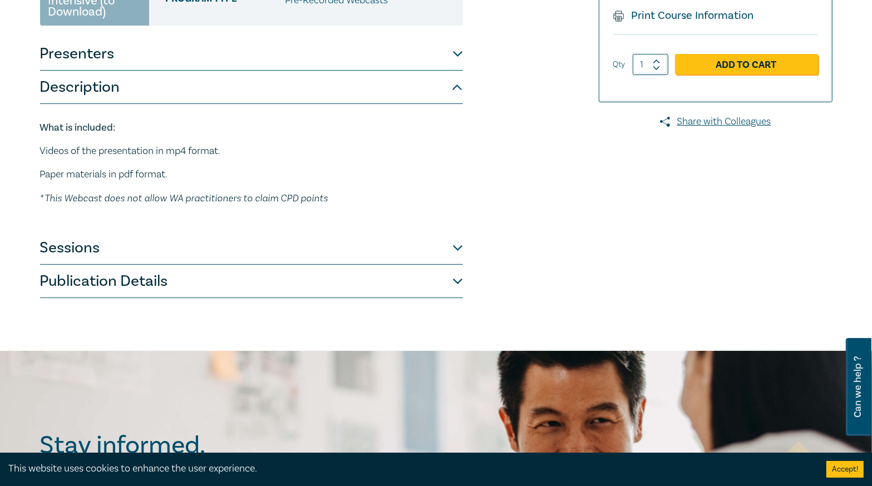 The height and width of the screenshot is (486, 872). Describe the element at coordinates (251, 281) in the screenshot. I see `button: Publication Details` at that location.